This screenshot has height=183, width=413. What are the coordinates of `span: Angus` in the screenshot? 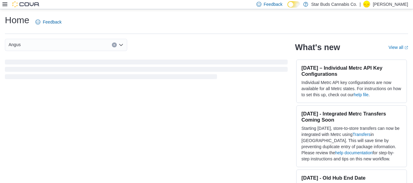 It's located at (15, 45).